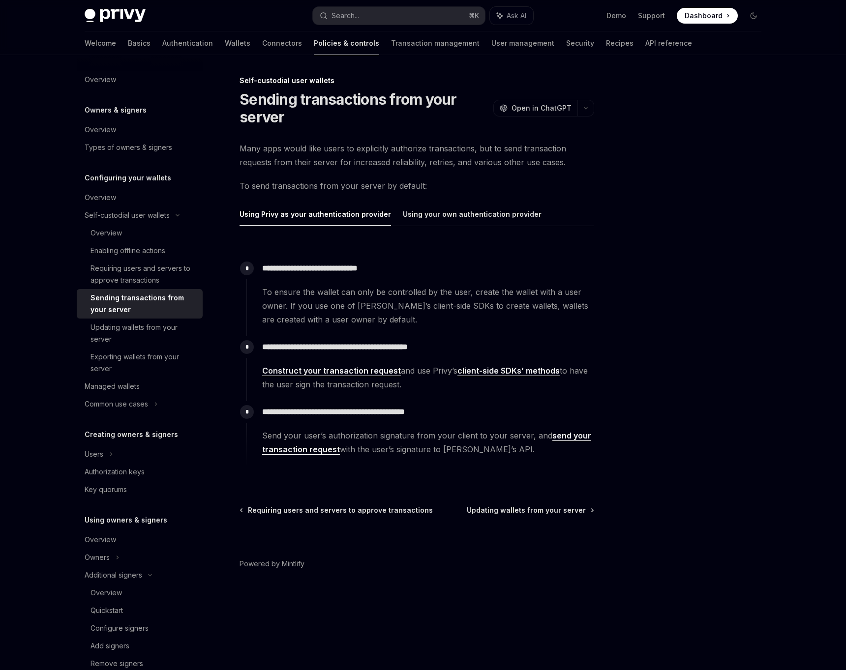  I want to click on h5: Owners & signers, so click(116, 110).